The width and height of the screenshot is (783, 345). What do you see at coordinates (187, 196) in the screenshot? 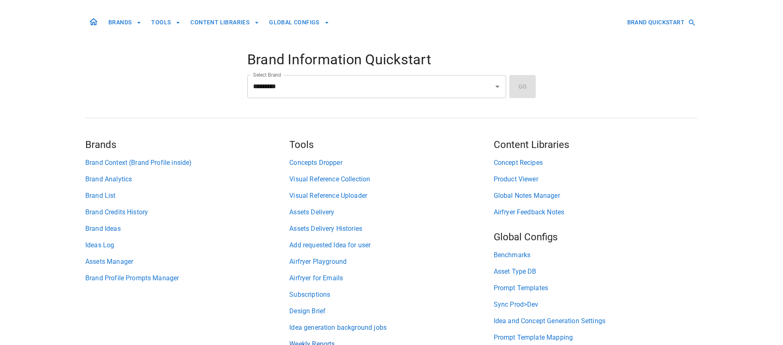
I see `a: Brand List` at bounding box center [187, 196].